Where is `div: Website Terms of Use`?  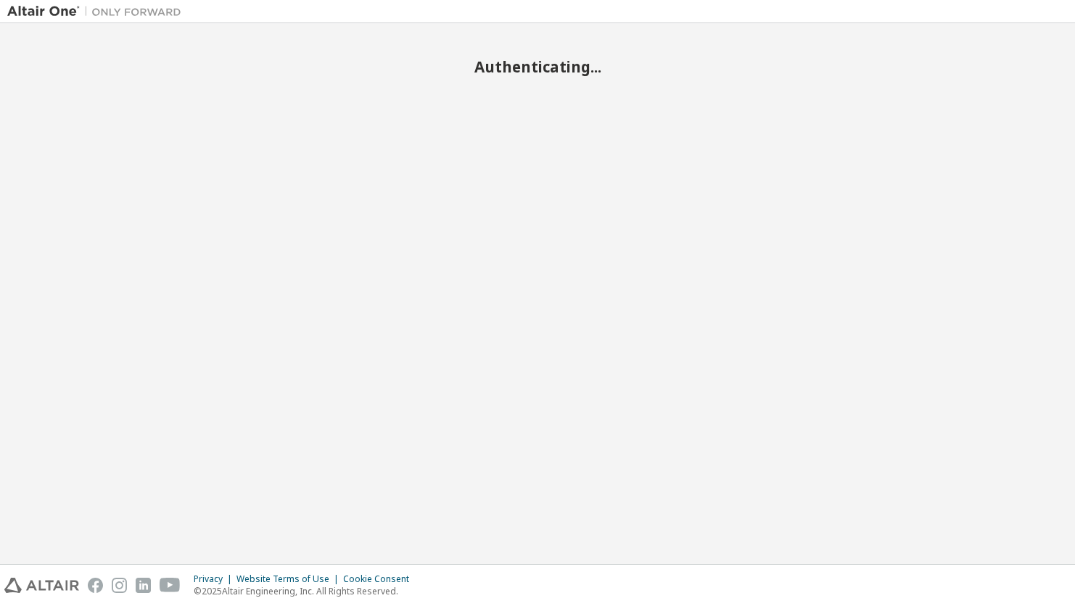 div: Website Terms of Use is located at coordinates (289, 579).